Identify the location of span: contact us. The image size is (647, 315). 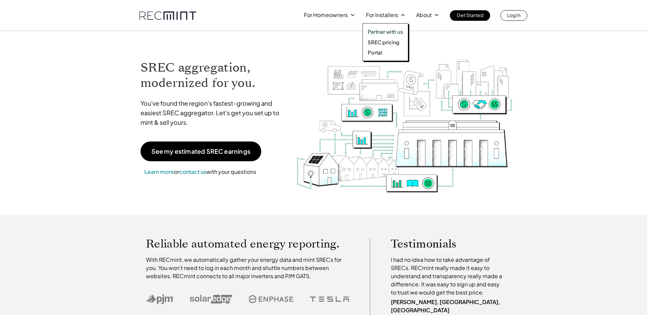
(193, 172).